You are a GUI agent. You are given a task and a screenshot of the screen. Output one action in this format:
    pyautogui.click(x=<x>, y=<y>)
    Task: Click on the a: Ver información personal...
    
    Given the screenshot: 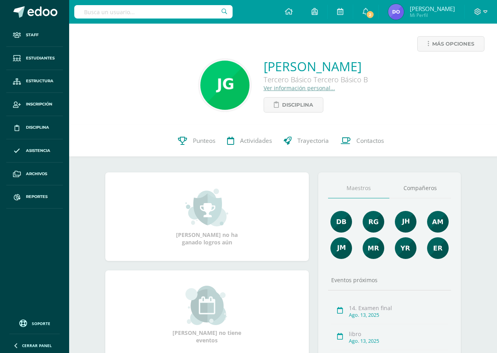 What is the action you would take?
    pyautogui.click(x=299, y=88)
    